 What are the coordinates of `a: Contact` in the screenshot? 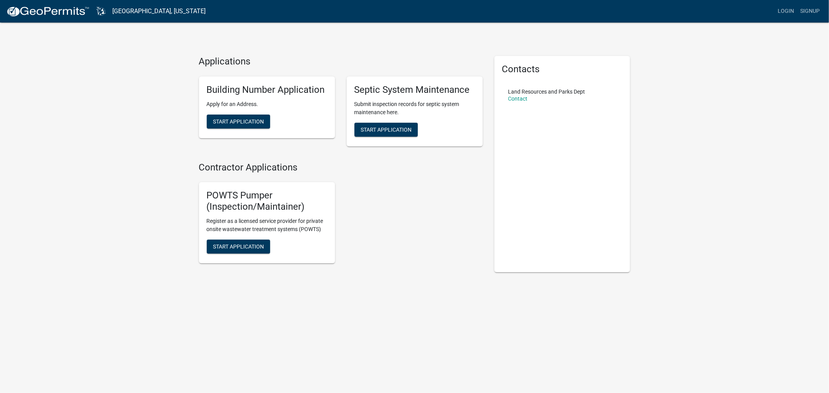 It's located at (518, 99).